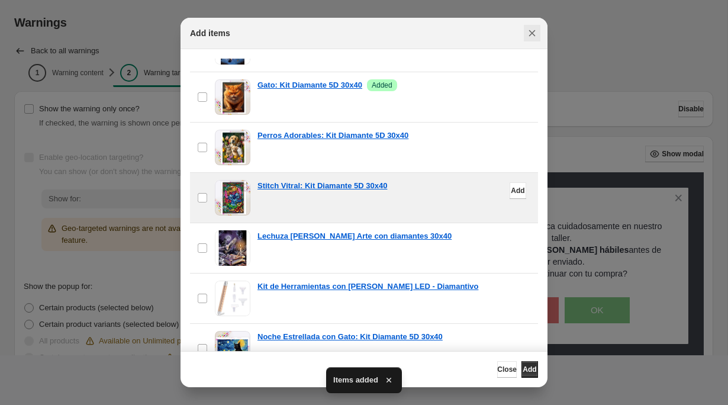 The image size is (728, 405). I want to click on a: Stitch Vitral: Kit Diamante 5D 30x40, so click(322, 186).